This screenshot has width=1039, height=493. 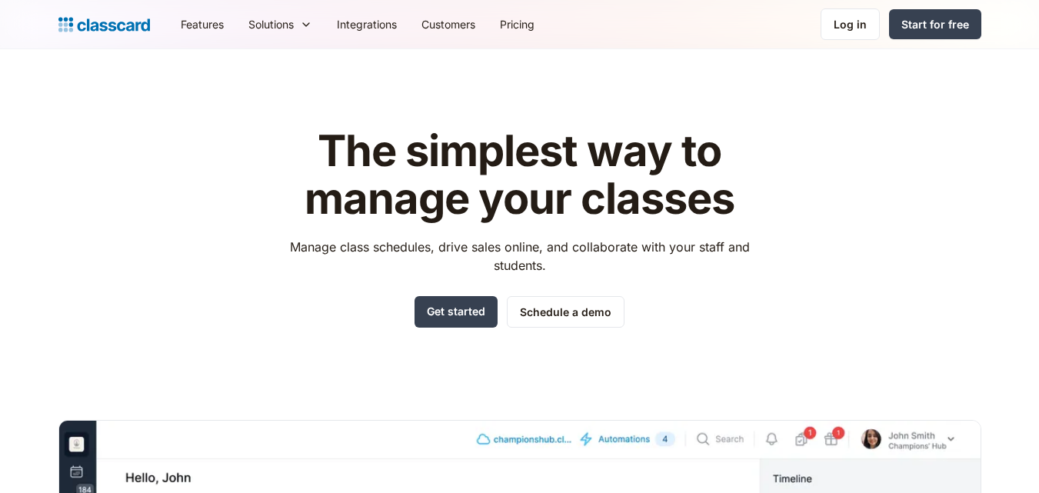 I want to click on a: Customers, so click(x=448, y=24).